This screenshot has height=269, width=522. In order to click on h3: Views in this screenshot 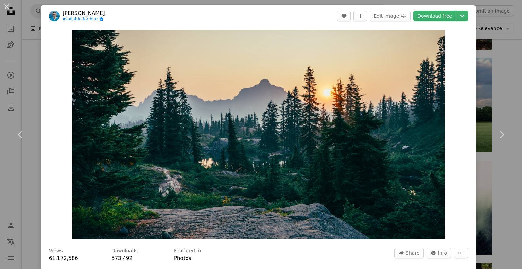, I will do `click(56, 251)`.